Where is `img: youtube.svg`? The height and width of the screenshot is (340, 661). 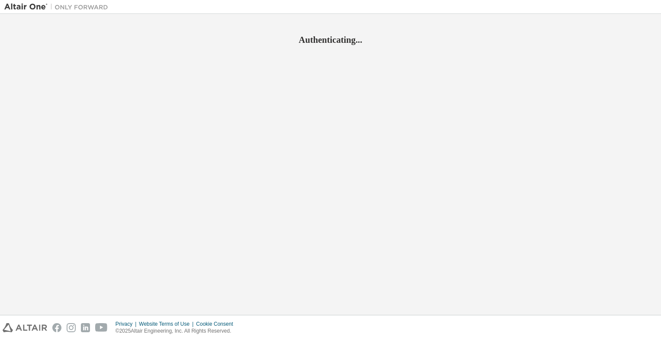
img: youtube.svg is located at coordinates (101, 327).